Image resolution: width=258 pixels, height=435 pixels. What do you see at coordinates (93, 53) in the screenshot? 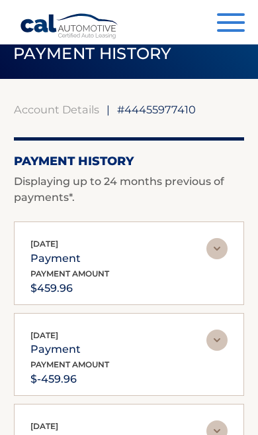
I see `span: PAYMENT HISTORY` at bounding box center [93, 53].